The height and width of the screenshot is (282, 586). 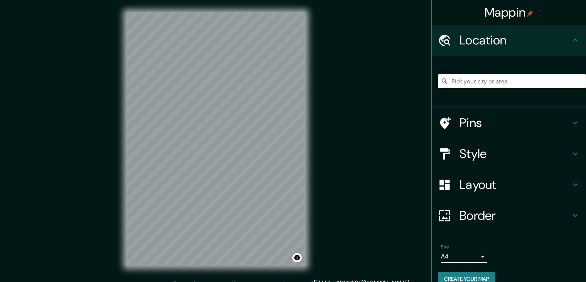 What do you see at coordinates (509, 154) in the screenshot?
I see `div: Style` at bounding box center [509, 154].